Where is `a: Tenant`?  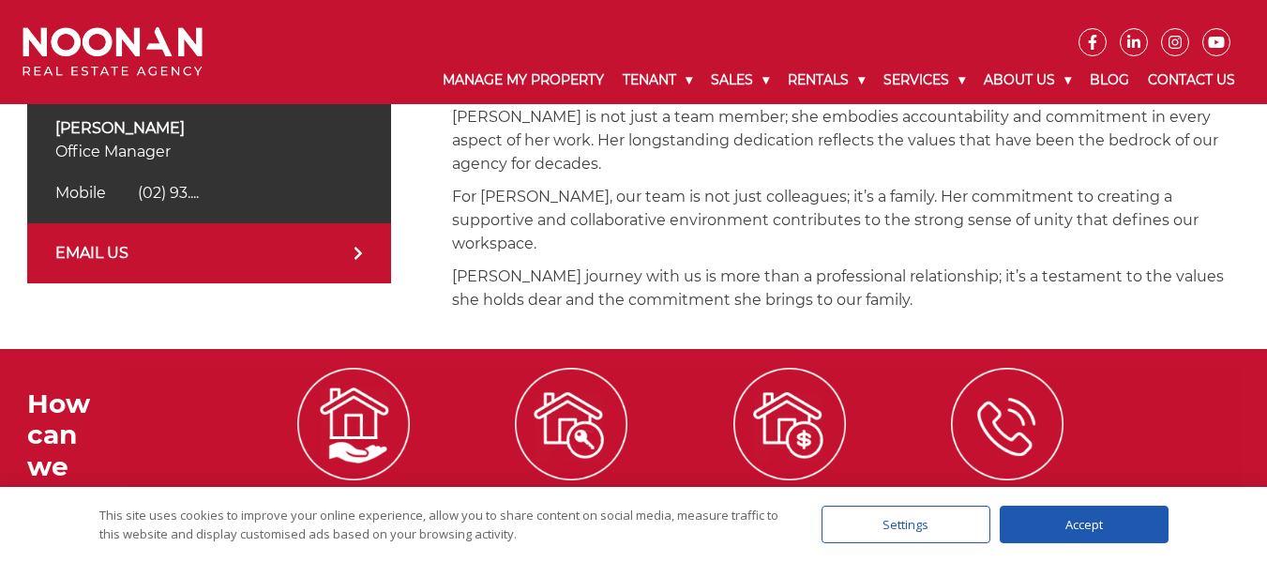
a: Tenant is located at coordinates (658, 80).